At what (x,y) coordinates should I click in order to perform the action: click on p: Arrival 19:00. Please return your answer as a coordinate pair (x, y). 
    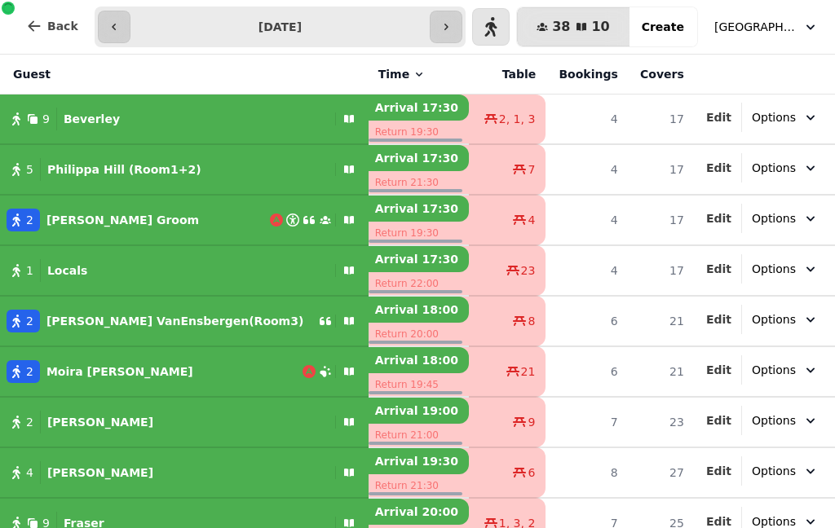
    Looking at the image, I should click on (418, 411).